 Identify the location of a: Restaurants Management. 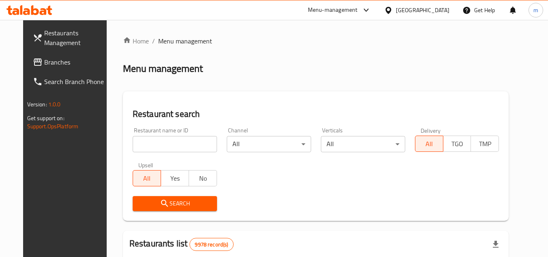
(71, 38).